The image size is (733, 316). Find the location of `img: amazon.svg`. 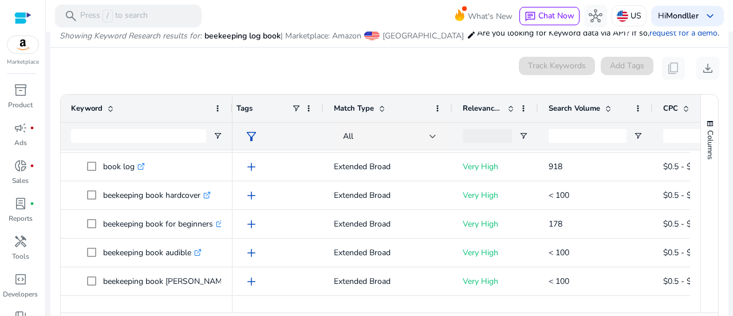

img: amazon.svg is located at coordinates (23, 45).